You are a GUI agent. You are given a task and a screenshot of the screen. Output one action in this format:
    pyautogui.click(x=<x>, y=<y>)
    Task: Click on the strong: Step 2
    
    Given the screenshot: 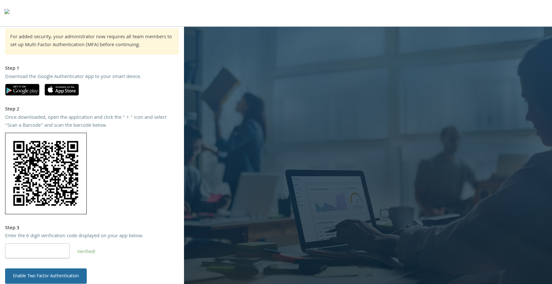 What is the action you would take?
    pyautogui.click(x=12, y=110)
    